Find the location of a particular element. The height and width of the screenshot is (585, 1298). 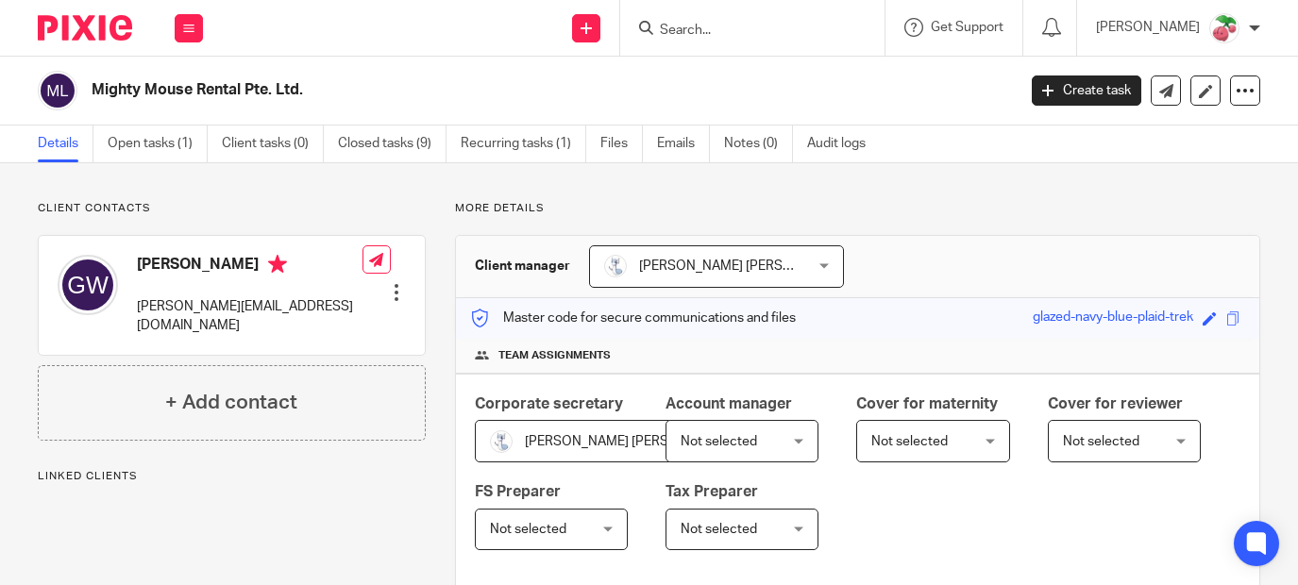

span: Corporate secretary is located at coordinates (548, 404).